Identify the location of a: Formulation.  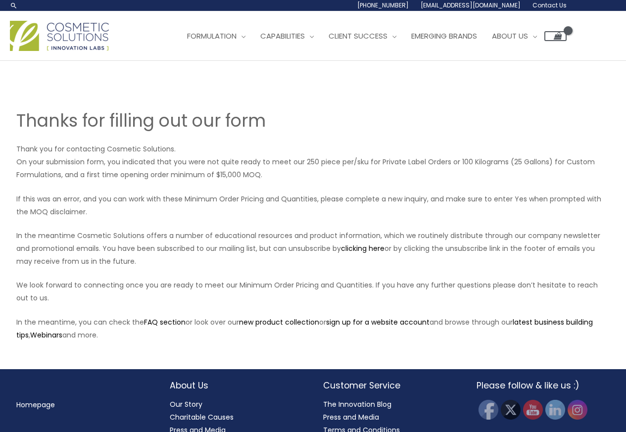
(216, 36).